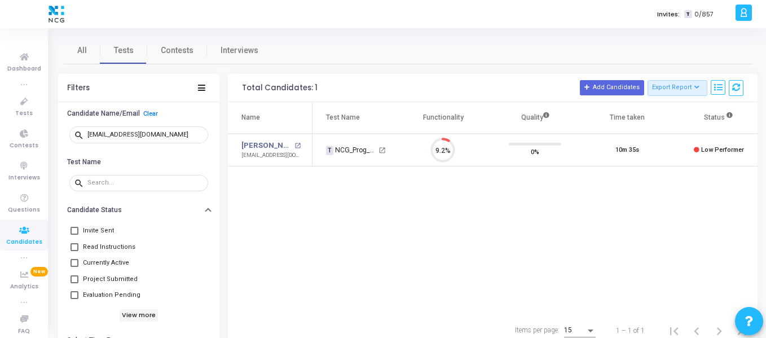  What do you see at coordinates (630, 331) in the screenshot?
I see `div: 1 – 1 of 1` at bounding box center [630, 331].